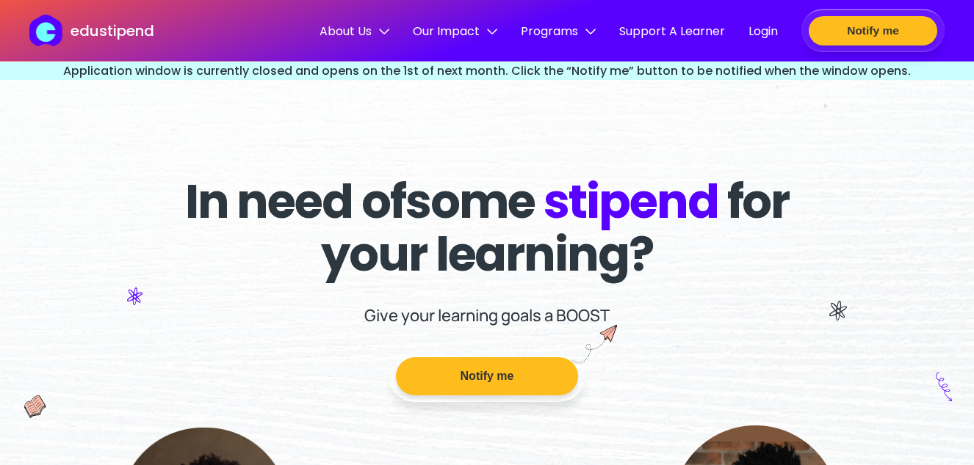 This screenshot has width=974, height=465. I want to click on p: edustipend, so click(112, 31).